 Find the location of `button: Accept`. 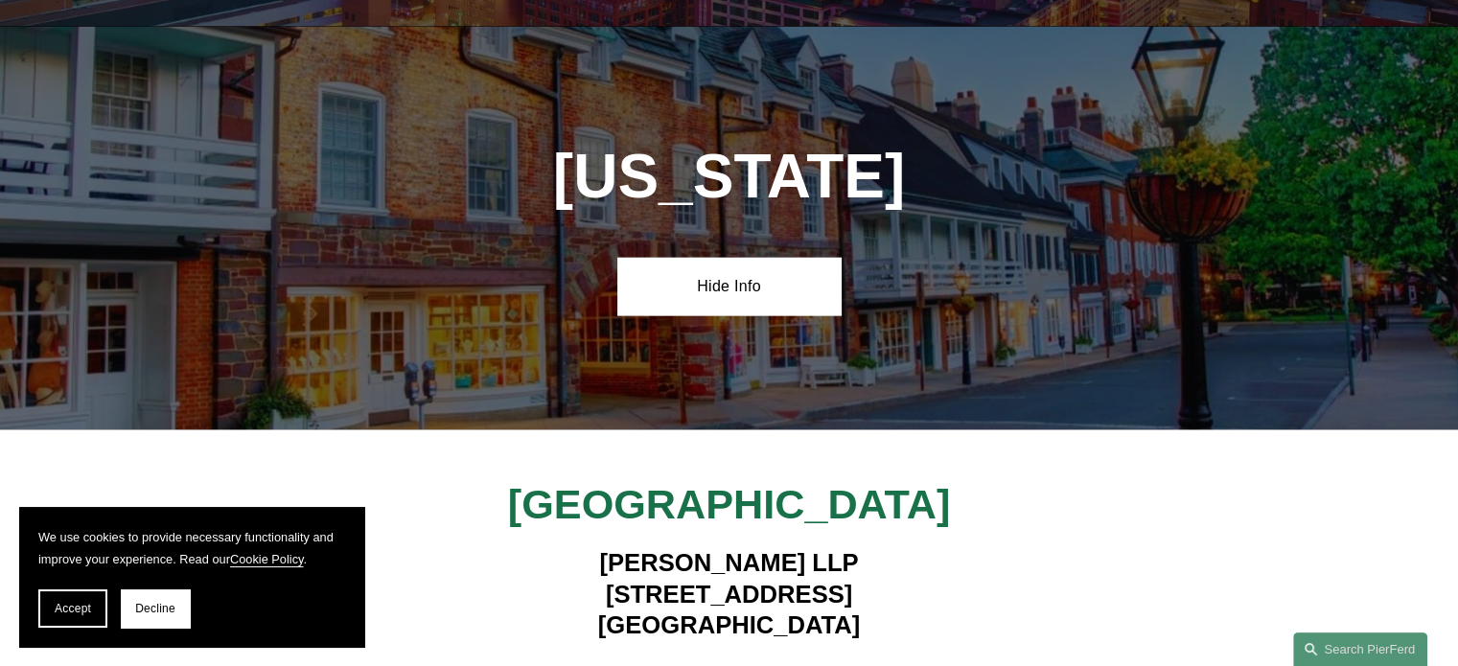

button: Accept is located at coordinates (73, 609).